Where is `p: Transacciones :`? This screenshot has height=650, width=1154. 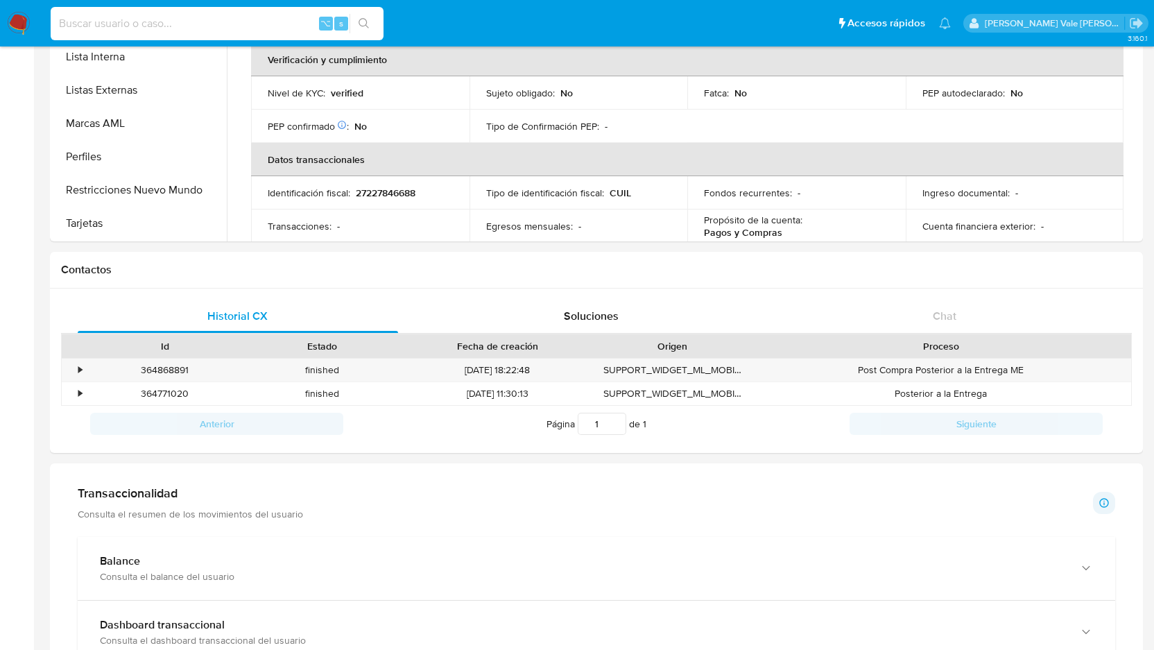
p: Transacciones : is located at coordinates (300, 226).